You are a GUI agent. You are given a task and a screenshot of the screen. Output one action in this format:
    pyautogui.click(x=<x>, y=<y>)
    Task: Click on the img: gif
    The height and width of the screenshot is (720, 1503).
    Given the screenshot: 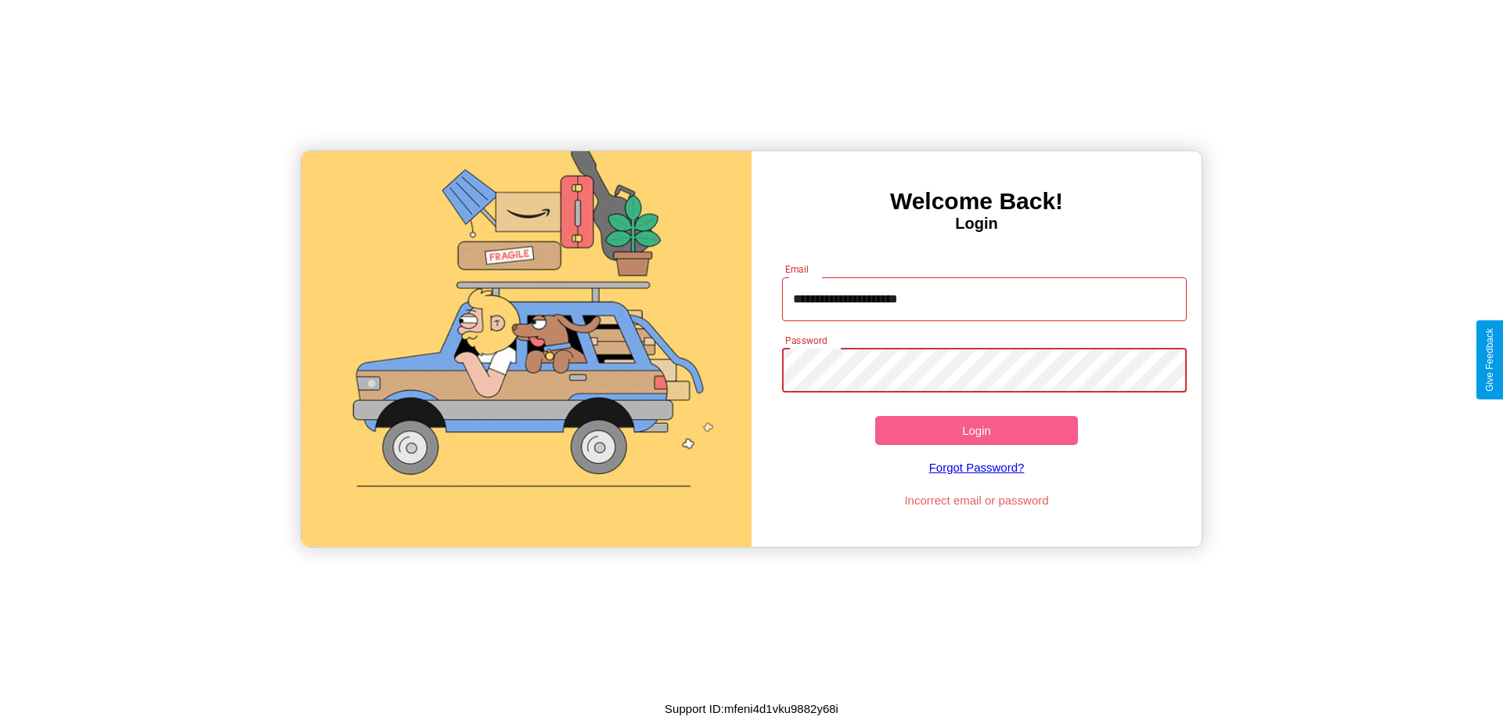 What is the action you would take?
    pyautogui.click(x=526, y=348)
    